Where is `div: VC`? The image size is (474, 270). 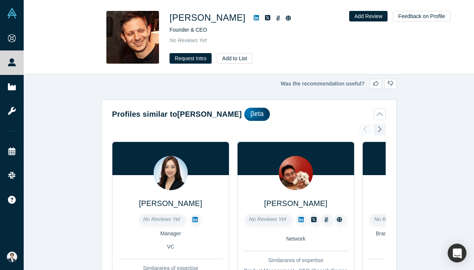 div: VC is located at coordinates (171, 246).